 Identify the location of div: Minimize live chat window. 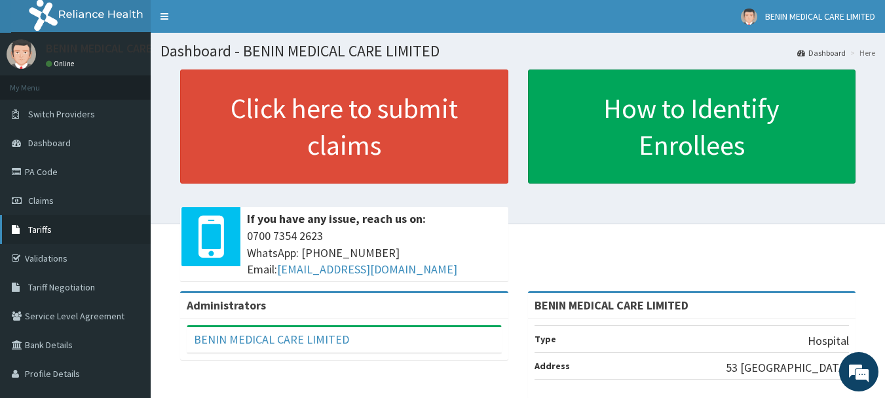
(231, 22).